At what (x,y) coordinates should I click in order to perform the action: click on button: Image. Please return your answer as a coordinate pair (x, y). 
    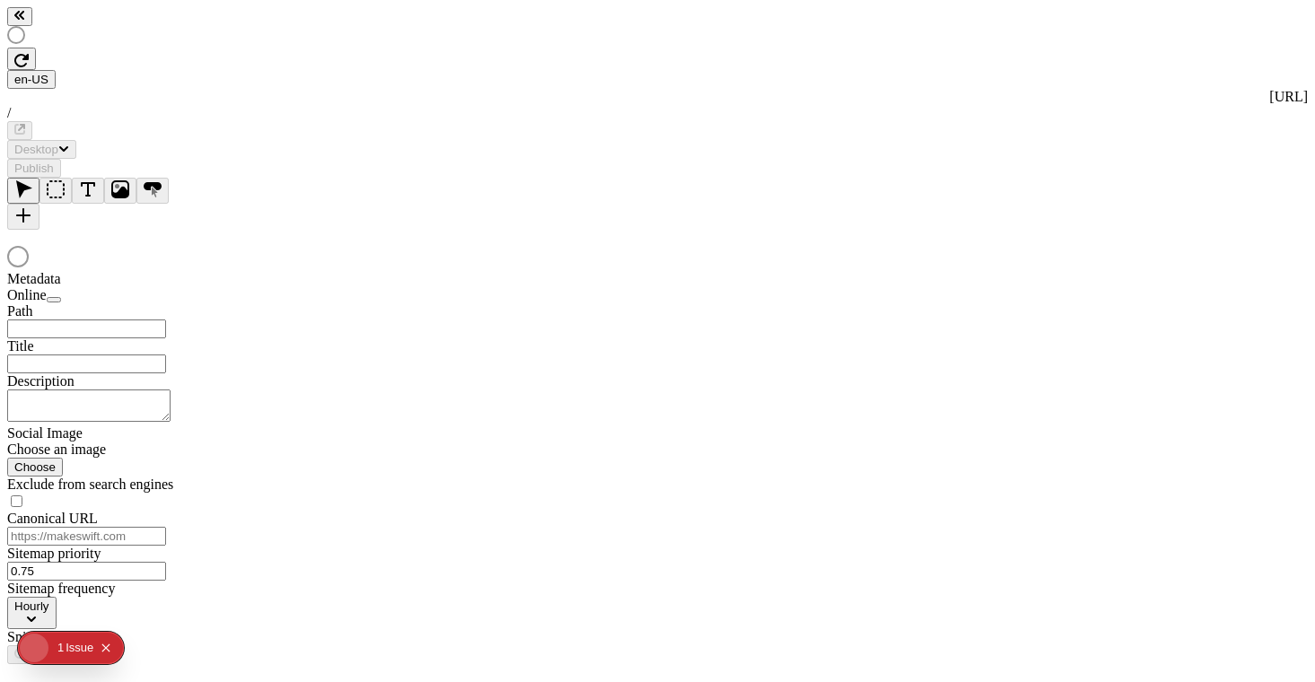
    Looking at the image, I should click on (120, 190).